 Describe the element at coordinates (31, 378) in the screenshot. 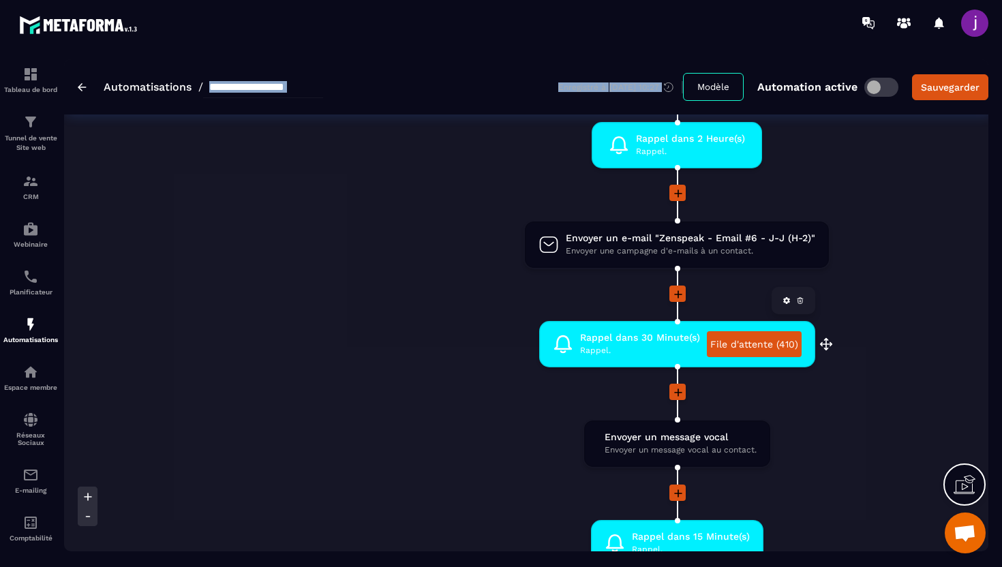

I see `a: automationsautomationsEspace membre` at that location.